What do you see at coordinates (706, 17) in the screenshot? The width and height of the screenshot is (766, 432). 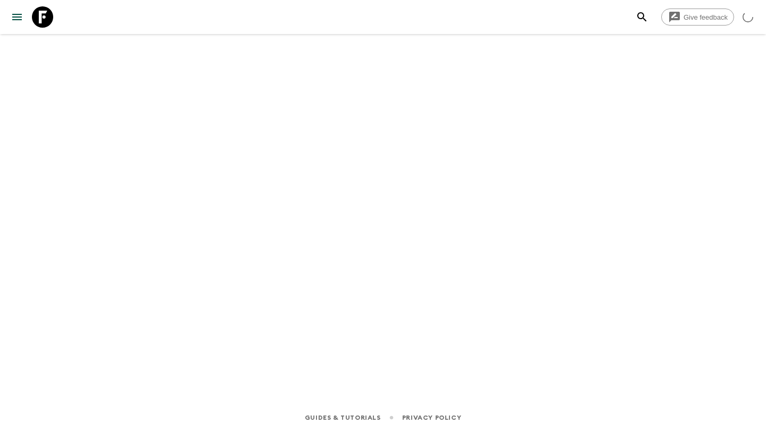 I see `span: Give feedback` at bounding box center [706, 17].